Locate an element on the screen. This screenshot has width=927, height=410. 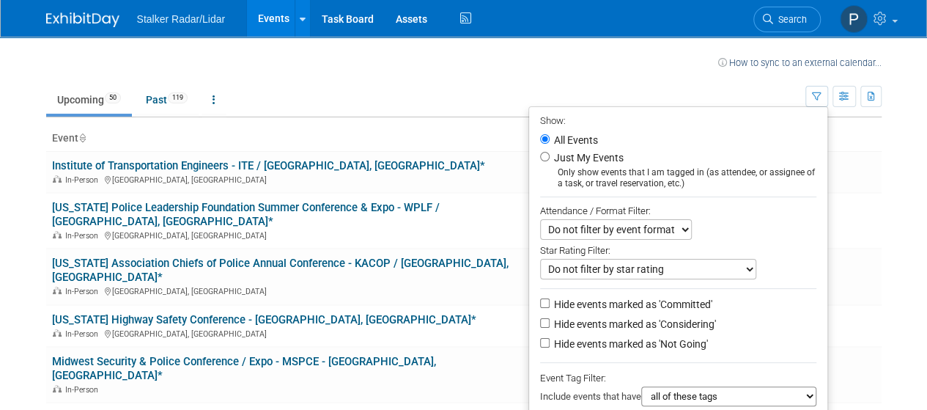
span: 50 is located at coordinates (113, 97).